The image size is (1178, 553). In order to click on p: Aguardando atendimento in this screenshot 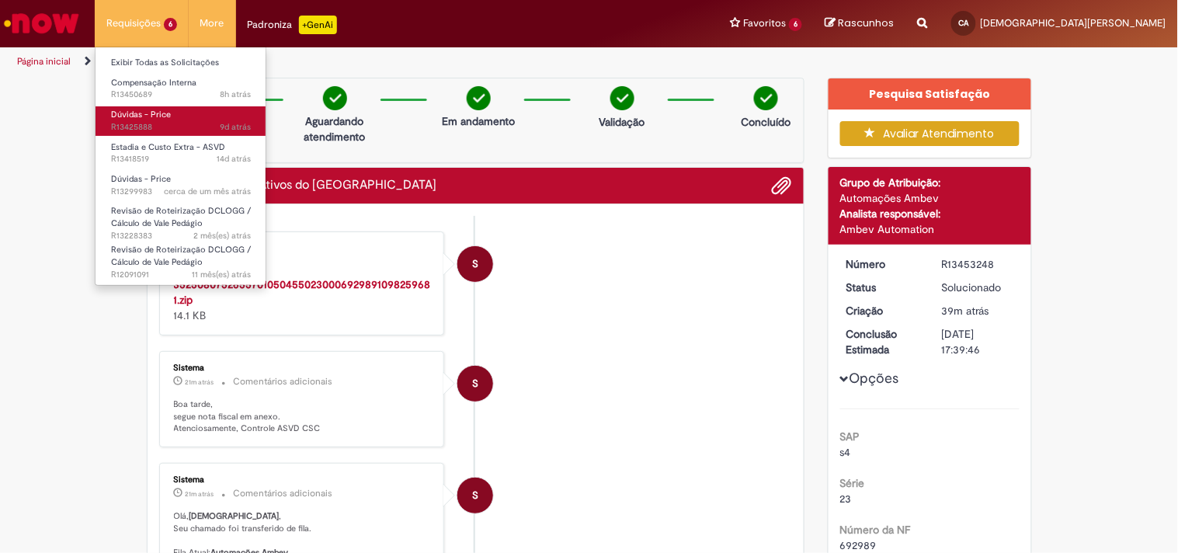, I will do `click(335, 129)`.